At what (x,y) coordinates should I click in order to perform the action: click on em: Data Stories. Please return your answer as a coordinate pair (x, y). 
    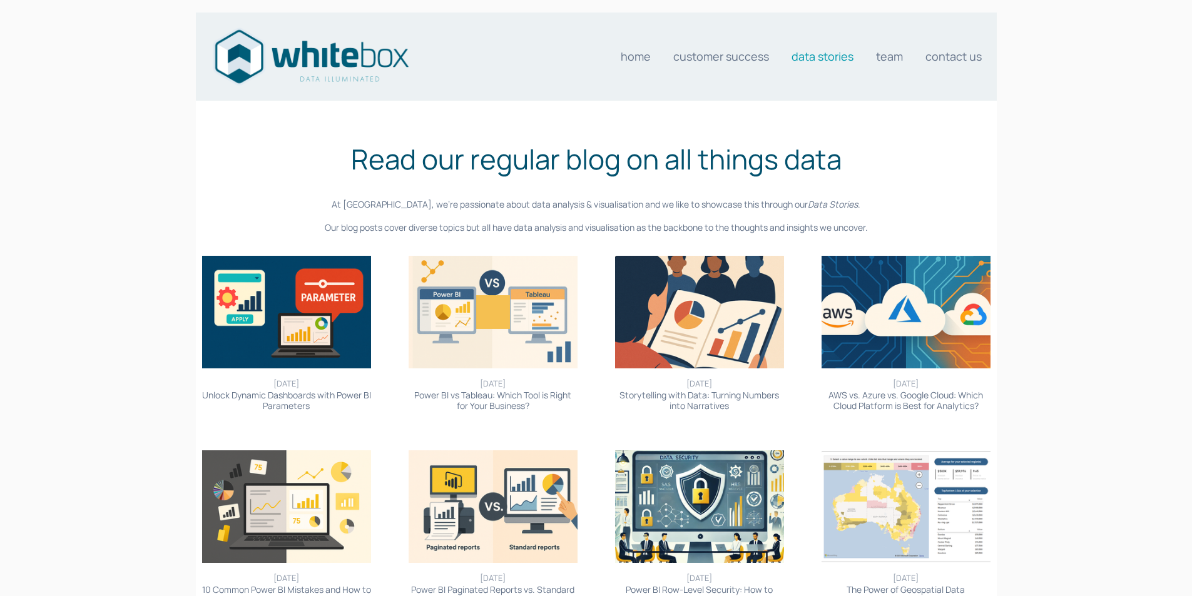
    Looking at the image, I should click on (833, 204).